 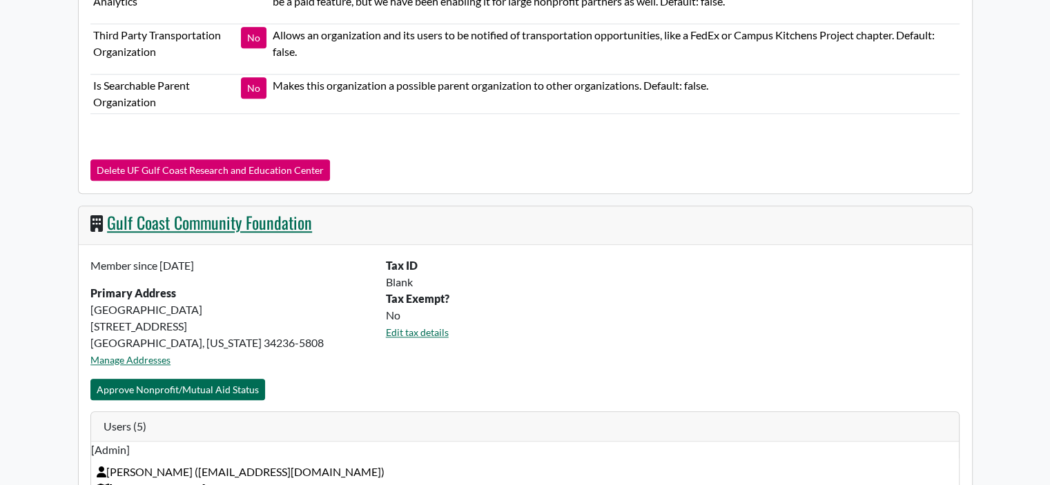 What do you see at coordinates (672, 282) in the screenshot?
I see `div: Blank` at bounding box center [672, 282].